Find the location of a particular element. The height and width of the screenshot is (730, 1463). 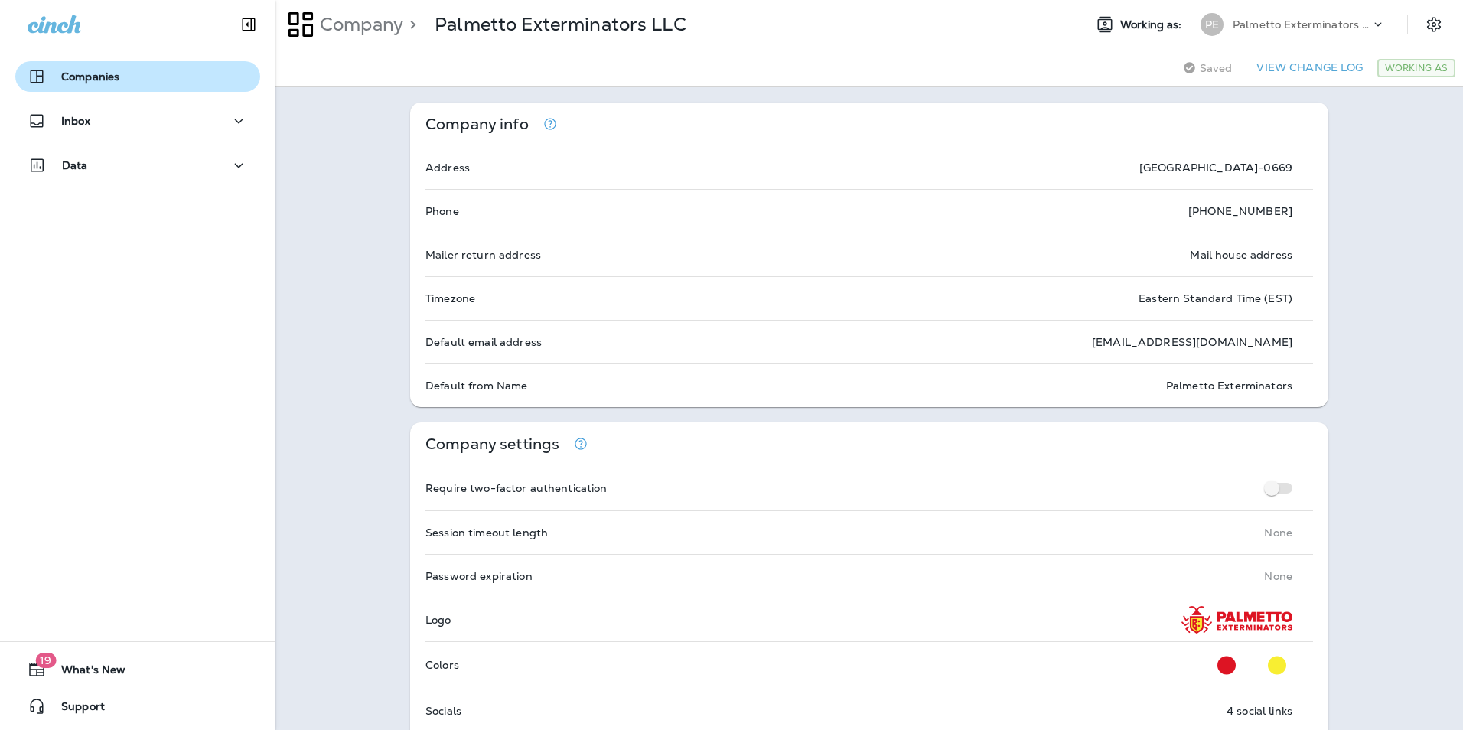

button: 19What's New is located at coordinates (138, 670).